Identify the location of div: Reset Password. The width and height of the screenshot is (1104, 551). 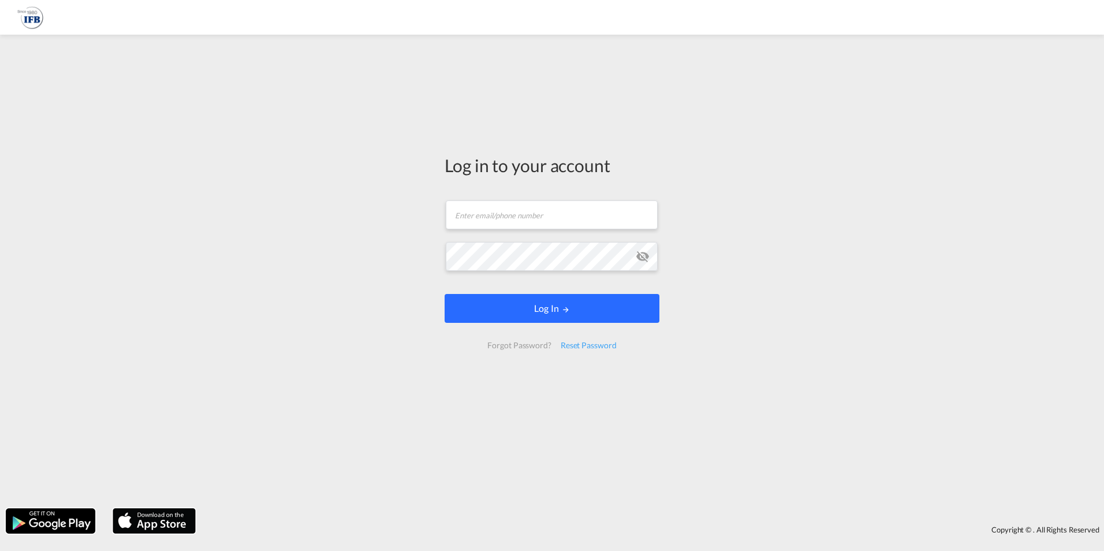
(589, 345).